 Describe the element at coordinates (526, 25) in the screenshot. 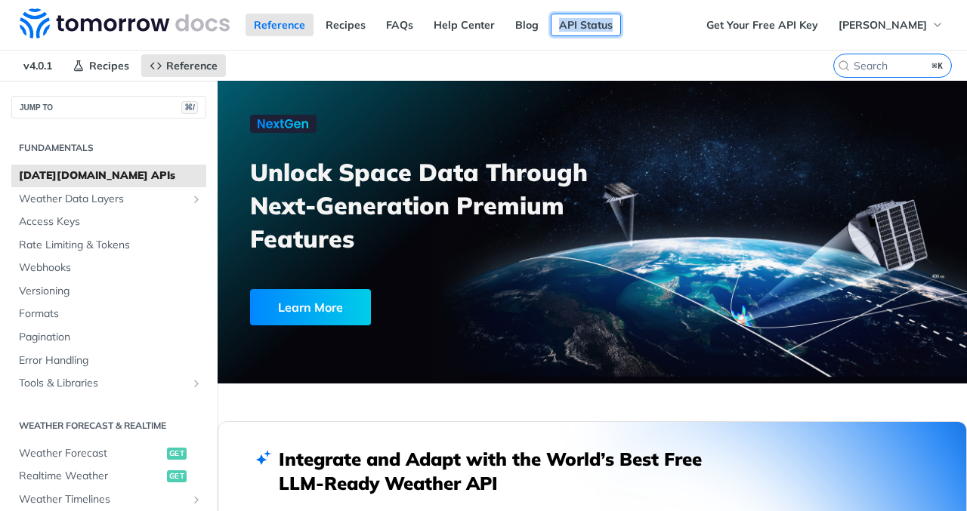

I see `a: Blog` at that location.